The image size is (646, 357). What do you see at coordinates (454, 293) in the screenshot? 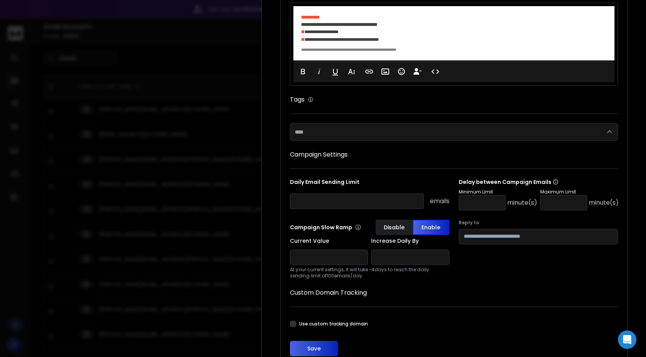
I see `h1: Custom Domain Tracking` at bounding box center [454, 293].